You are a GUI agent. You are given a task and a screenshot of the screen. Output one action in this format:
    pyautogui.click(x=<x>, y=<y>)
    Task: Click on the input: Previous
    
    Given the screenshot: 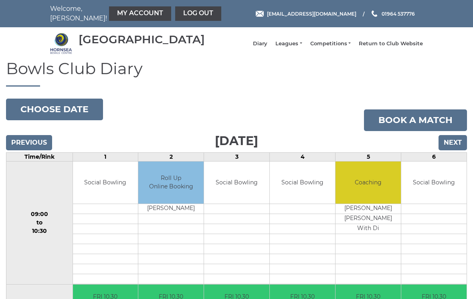 What is the action you would take?
    pyautogui.click(x=29, y=143)
    